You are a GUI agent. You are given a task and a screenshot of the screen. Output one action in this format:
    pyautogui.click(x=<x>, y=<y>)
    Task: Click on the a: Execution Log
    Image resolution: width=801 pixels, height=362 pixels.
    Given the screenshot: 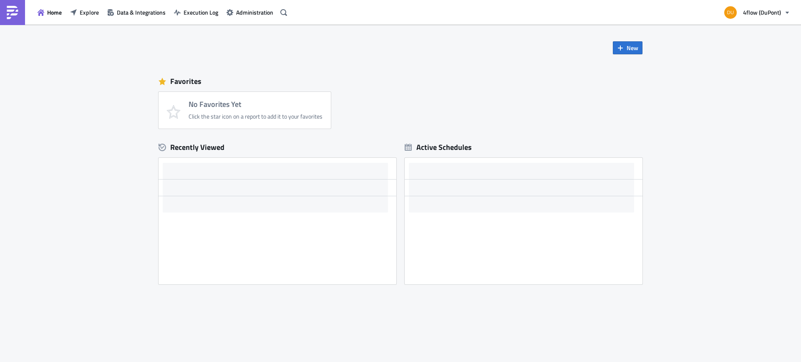 What is the action you would take?
    pyautogui.click(x=196, y=12)
    